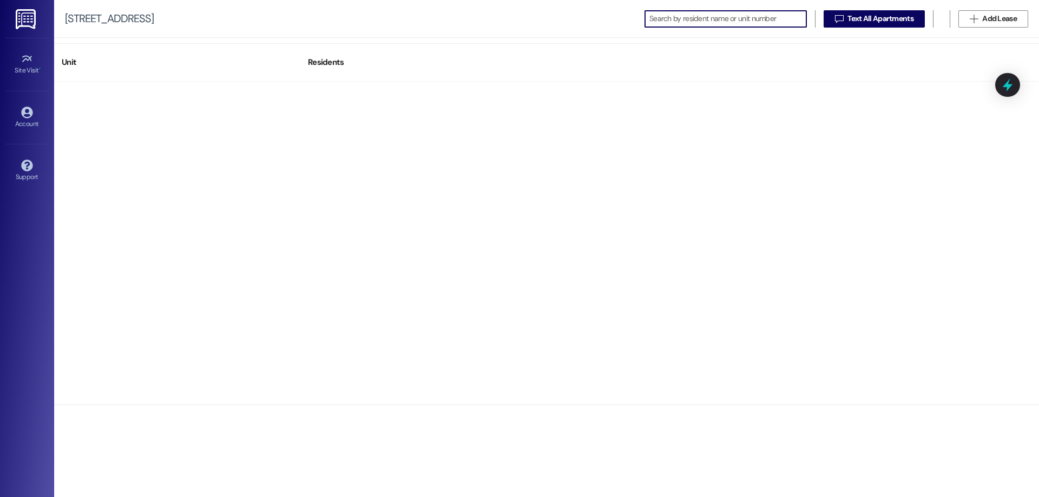 The image size is (1039, 497). I want to click on div: Unit, so click(177, 62).